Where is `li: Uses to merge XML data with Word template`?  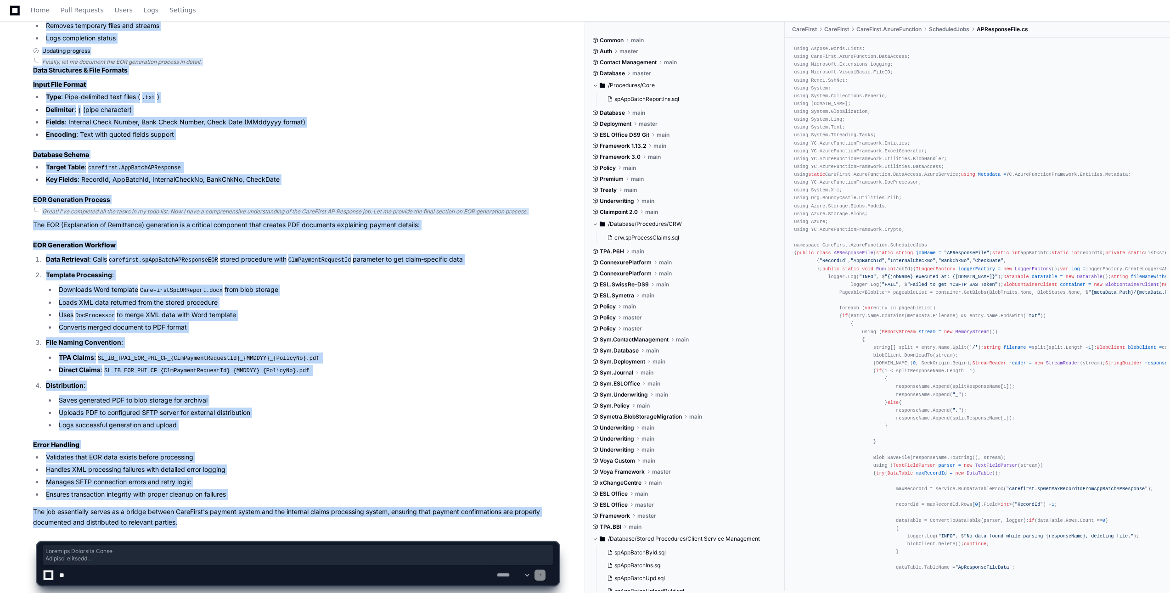 li: Uses to merge XML data with Word template is located at coordinates (307, 316).